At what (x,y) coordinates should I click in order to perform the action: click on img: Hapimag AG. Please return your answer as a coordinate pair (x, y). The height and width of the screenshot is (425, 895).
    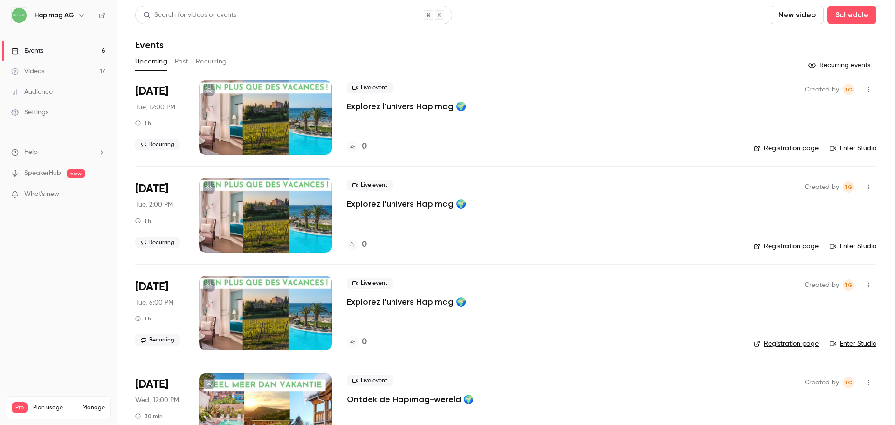
    Looking at the image, I should click on (19, 15).